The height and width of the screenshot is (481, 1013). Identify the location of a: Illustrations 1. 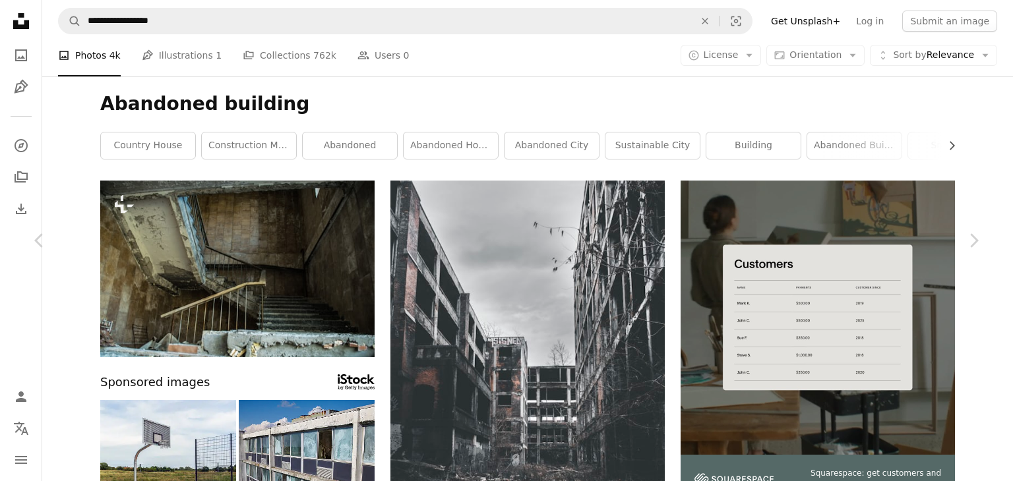
(181, 55).